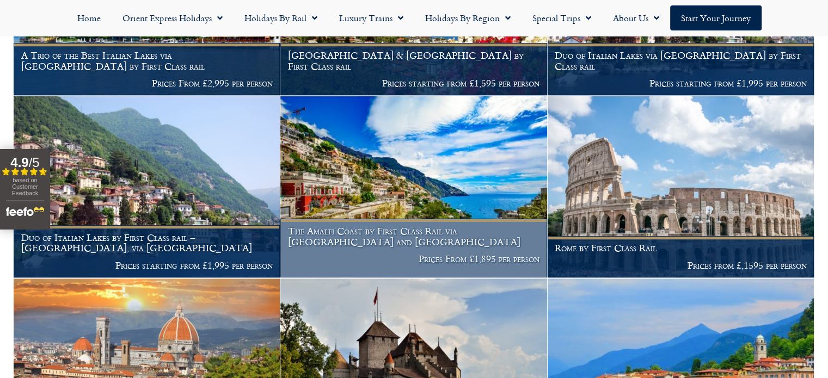 This screenshot has width=828, height=378. What do you see at coordinates (371, 18) in the screenshot?
I see `a: Luxury Trains` at bounding box center [371, 18].